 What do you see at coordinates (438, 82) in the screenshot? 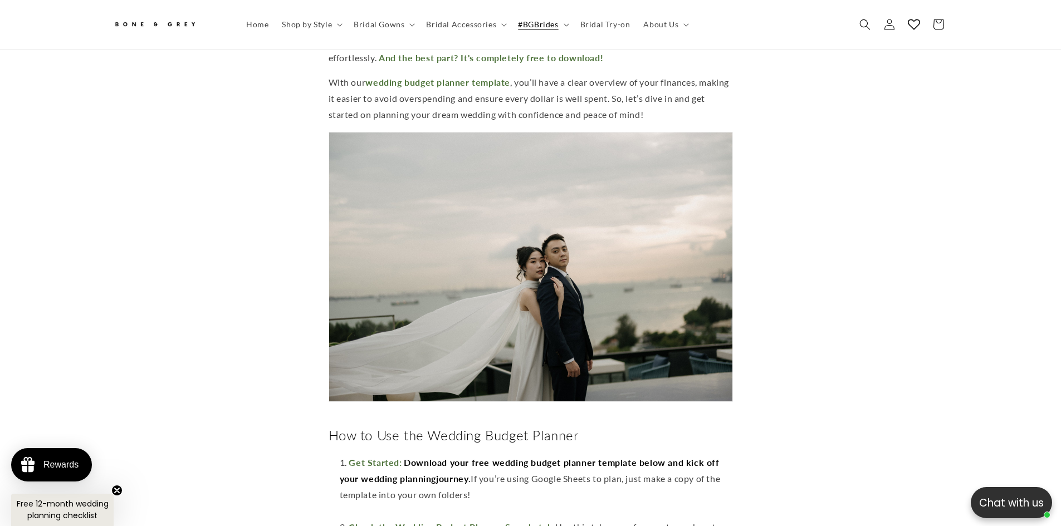
I see `strong: wedding budget planner template` at bounding box center [438, 82].